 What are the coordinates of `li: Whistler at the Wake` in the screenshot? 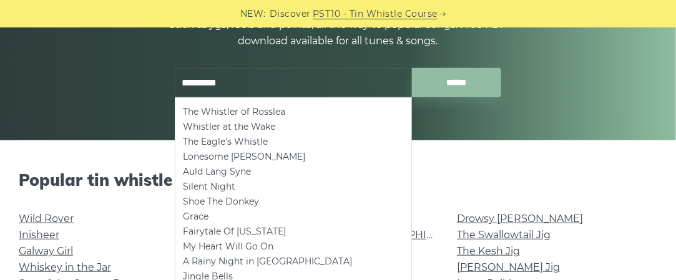 It's located at (293, 127).